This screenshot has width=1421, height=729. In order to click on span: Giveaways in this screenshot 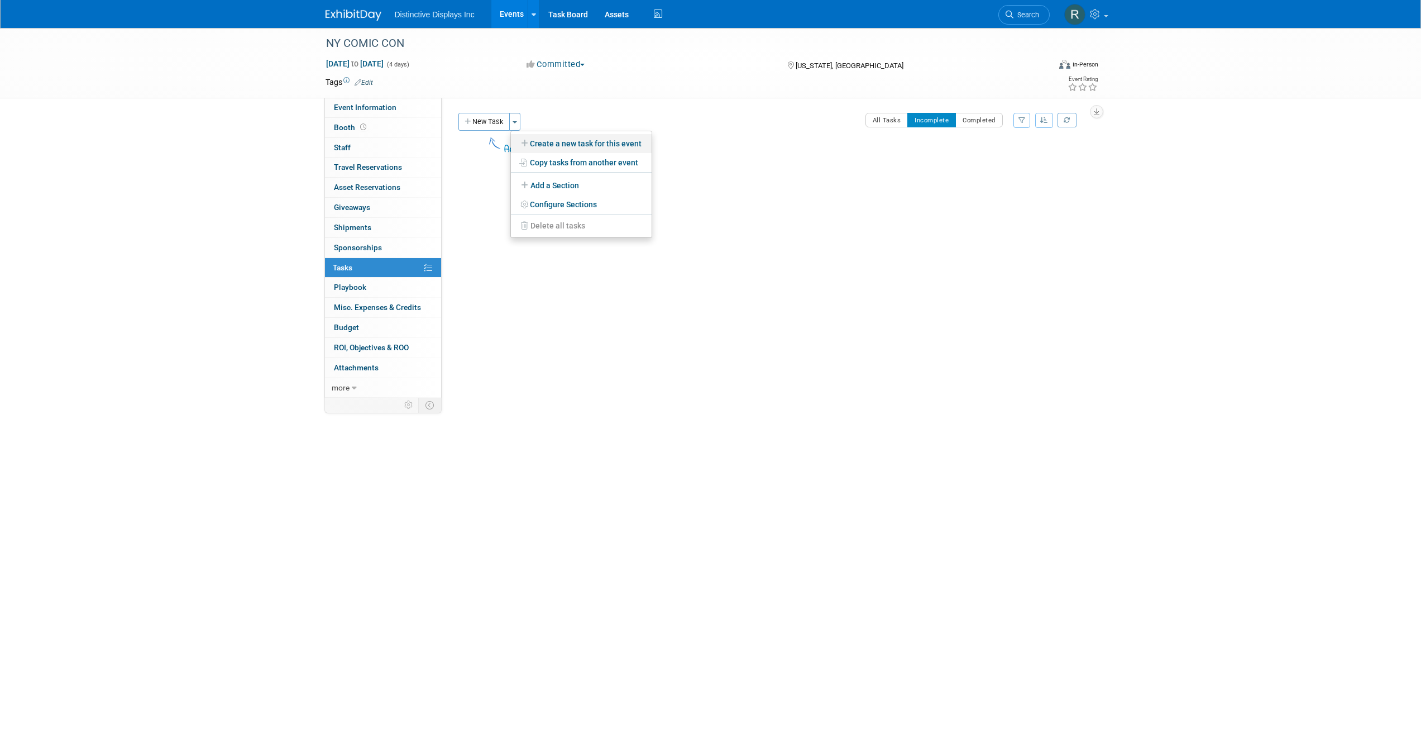, I will do `click(352, 207)`.